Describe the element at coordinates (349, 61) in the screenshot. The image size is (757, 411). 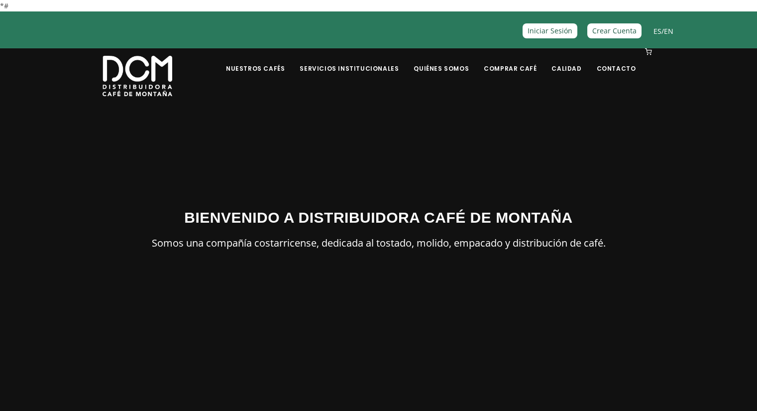
I see `a: Servicios Institucionales` at that location.